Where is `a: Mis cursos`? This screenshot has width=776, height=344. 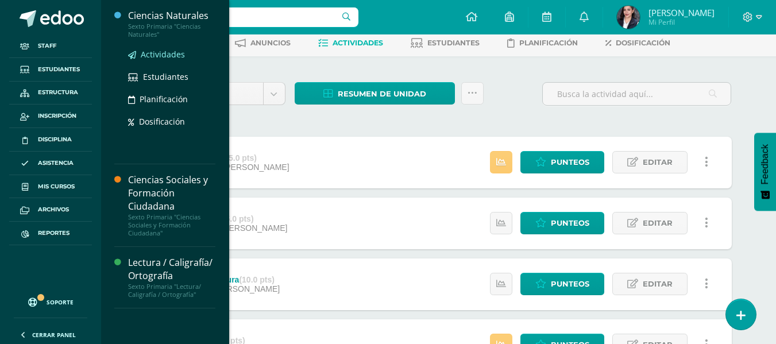 a: Mis cursos is located at coordinates (51, 187).